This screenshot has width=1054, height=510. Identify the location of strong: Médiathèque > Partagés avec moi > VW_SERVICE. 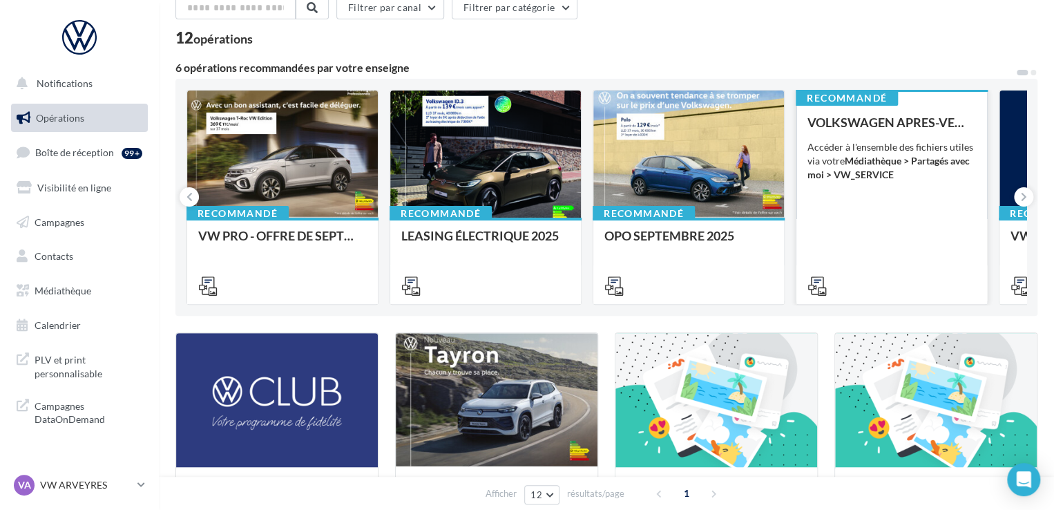
(888, 167).